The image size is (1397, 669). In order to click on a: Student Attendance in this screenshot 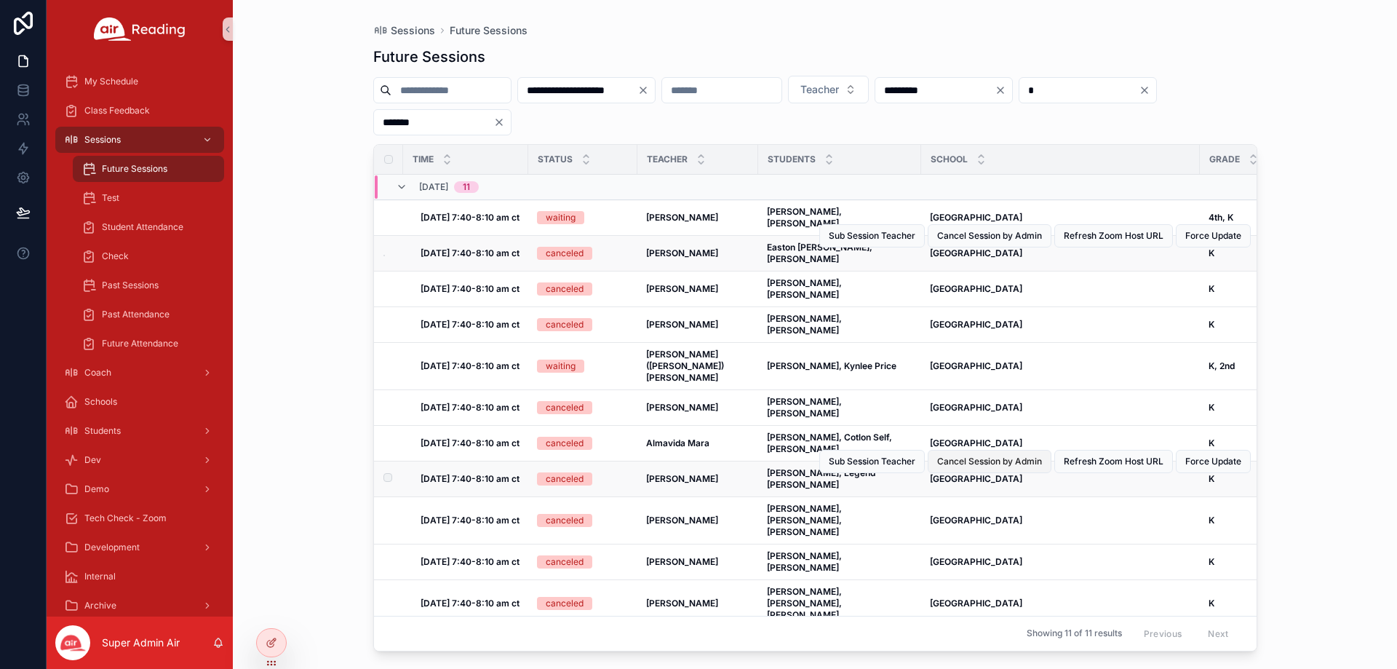, I will do `click(148, 227)`.